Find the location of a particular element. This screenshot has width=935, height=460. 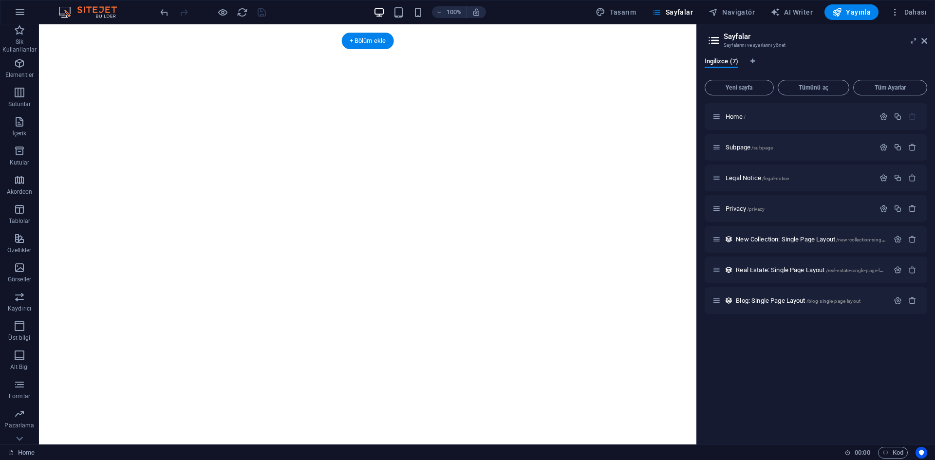

h6: Oturum süresi is located at coordinates (857, 453).